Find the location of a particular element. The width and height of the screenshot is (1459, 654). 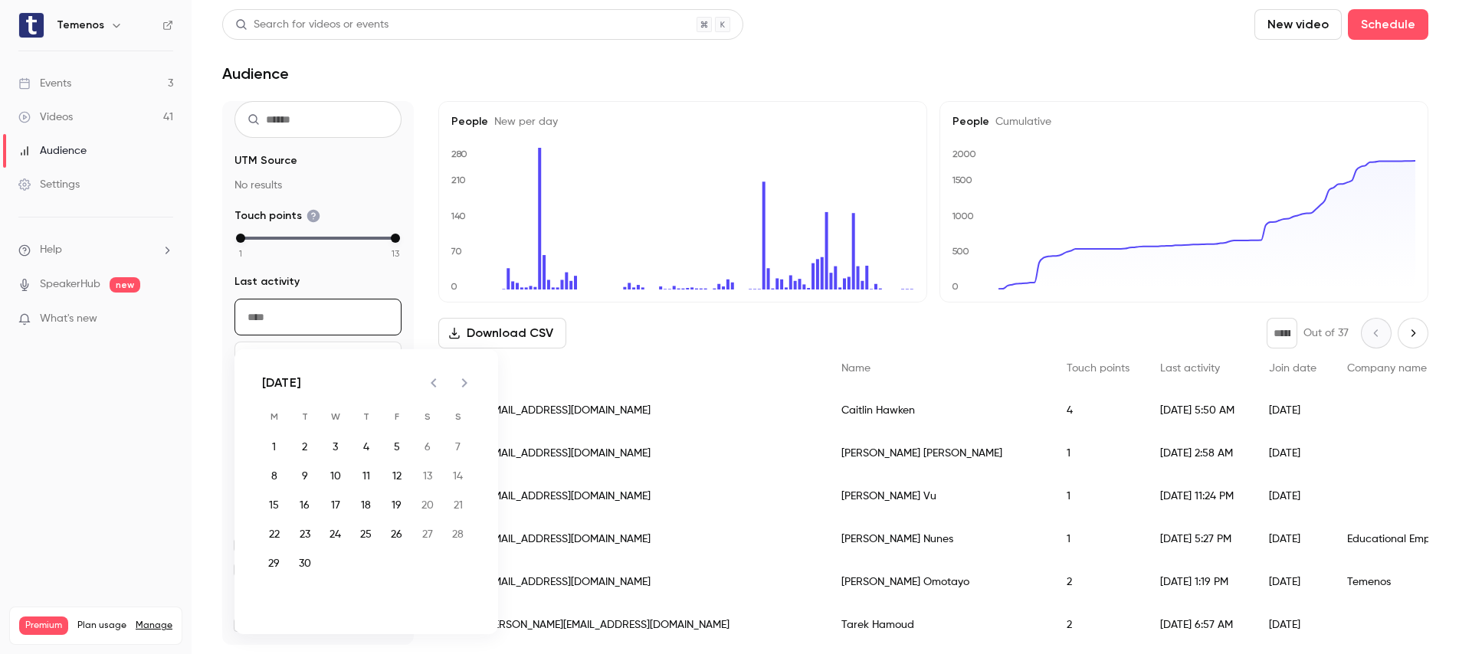

p: Out of 37 is located at coordinates (1326, 333).